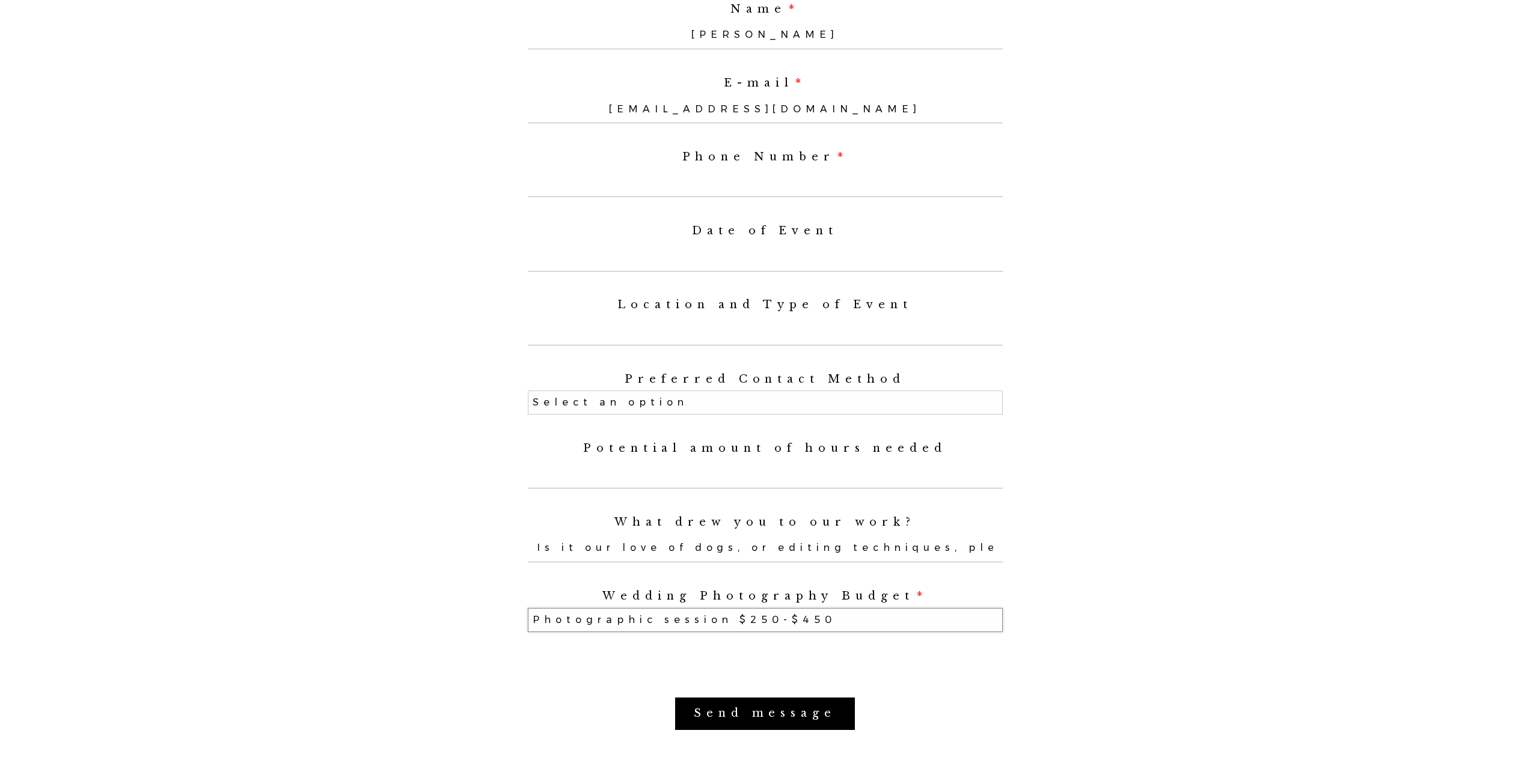 The image size is (1530, 784). I want to click on label: Phone Number, so click(765, 157).